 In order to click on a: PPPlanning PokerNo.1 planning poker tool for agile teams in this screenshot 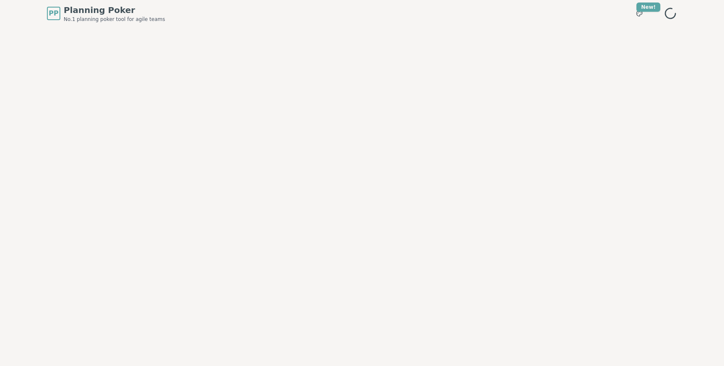, I will do `click(106, 13)`.